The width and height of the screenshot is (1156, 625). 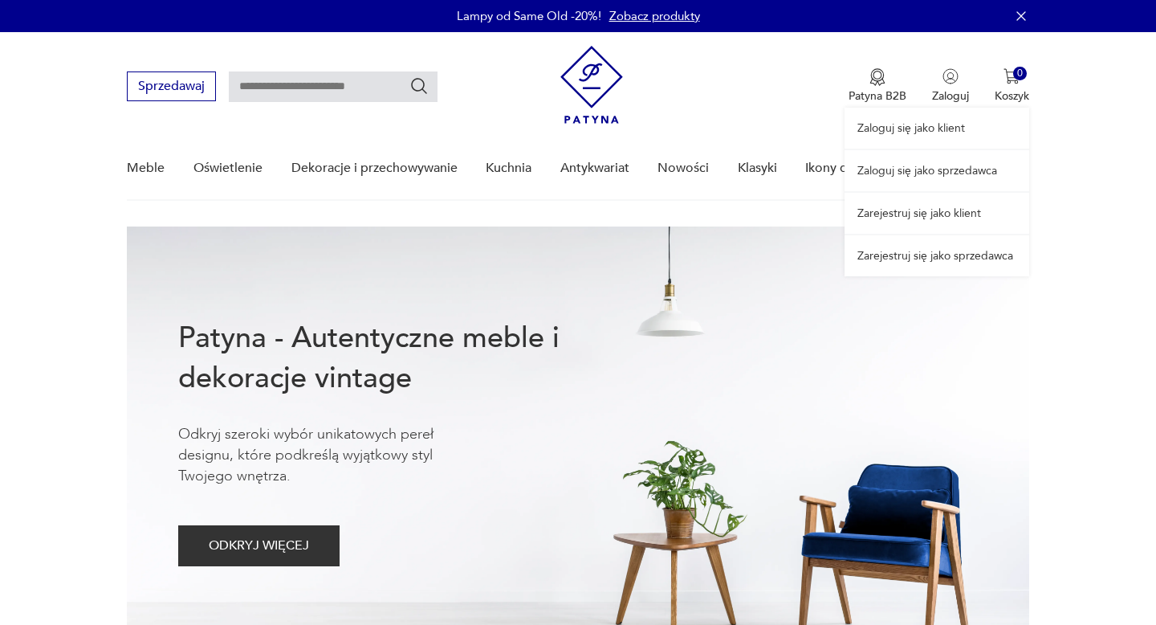 I want to click on button: Sprzedawaj, so click(x=171, y=86).